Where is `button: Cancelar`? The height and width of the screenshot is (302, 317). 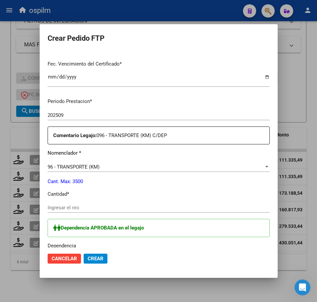 button: Cancelar is located at coordinates (64, 258).